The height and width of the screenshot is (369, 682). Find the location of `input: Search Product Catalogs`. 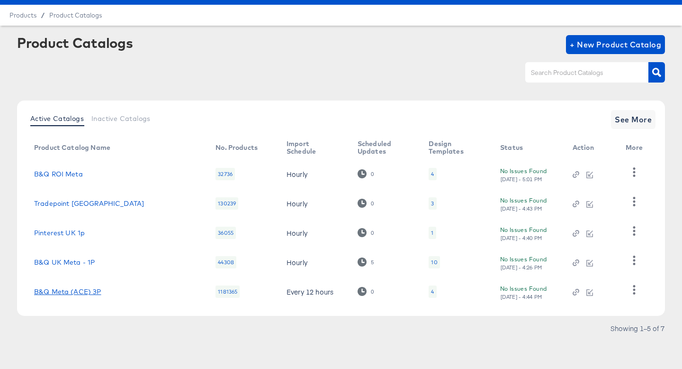

input: Search Product Catalogs is located at coordinates (580, 73).